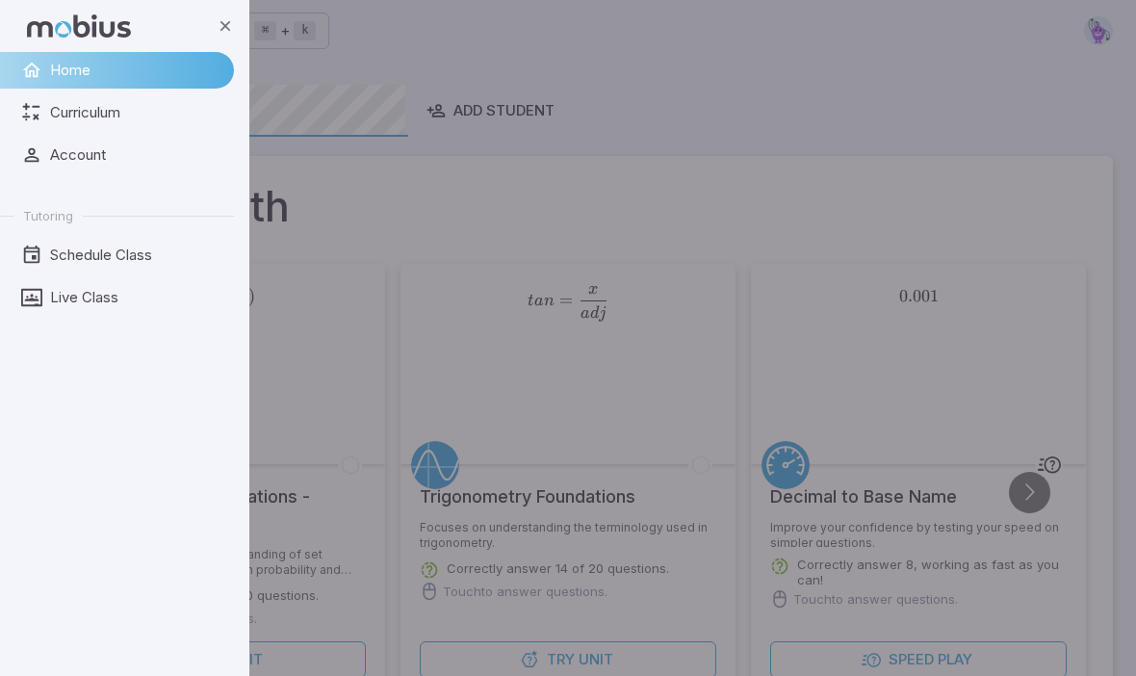 Image resolution: width=1136 pixels, height=676 pixels. I want to click on span: Tutoring, so click(48, 216).